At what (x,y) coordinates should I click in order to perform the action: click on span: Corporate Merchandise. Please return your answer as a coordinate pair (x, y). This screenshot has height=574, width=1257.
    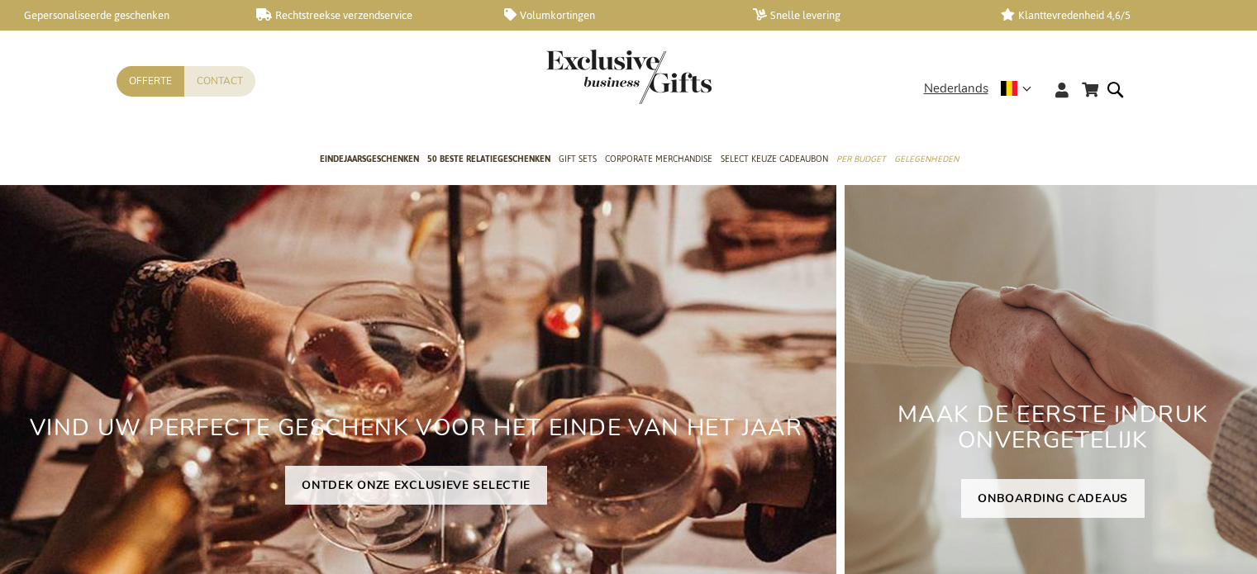
    Looking at the image, I should click on (659, 159).